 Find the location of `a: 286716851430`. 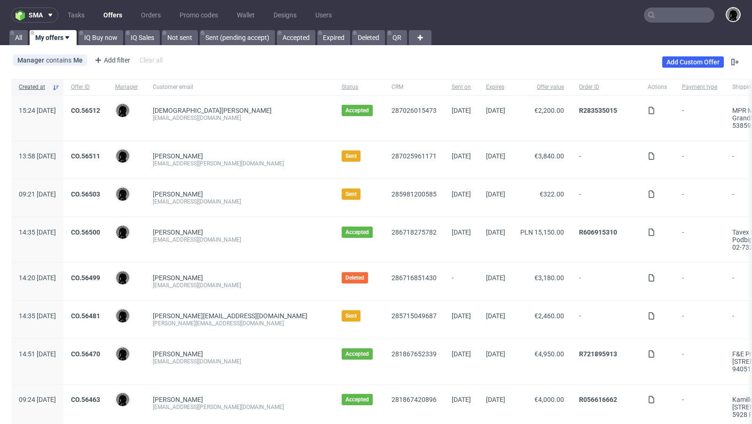

a: 286716851430 is located at coordinates (414, 278).